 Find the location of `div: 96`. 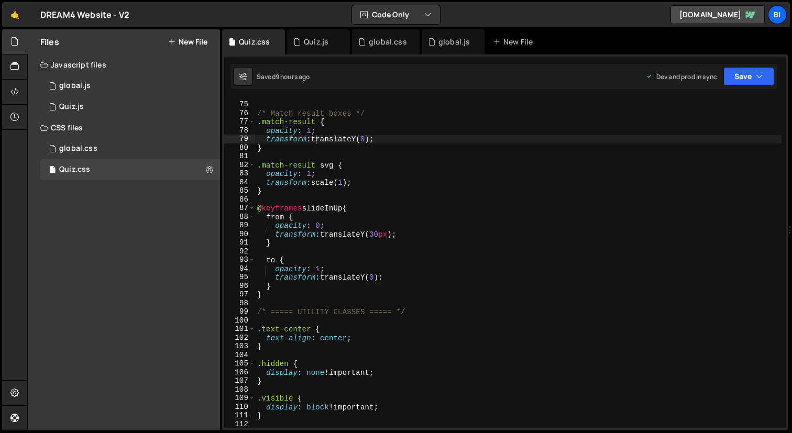

div: 96 is located at coordinates (239, 286).